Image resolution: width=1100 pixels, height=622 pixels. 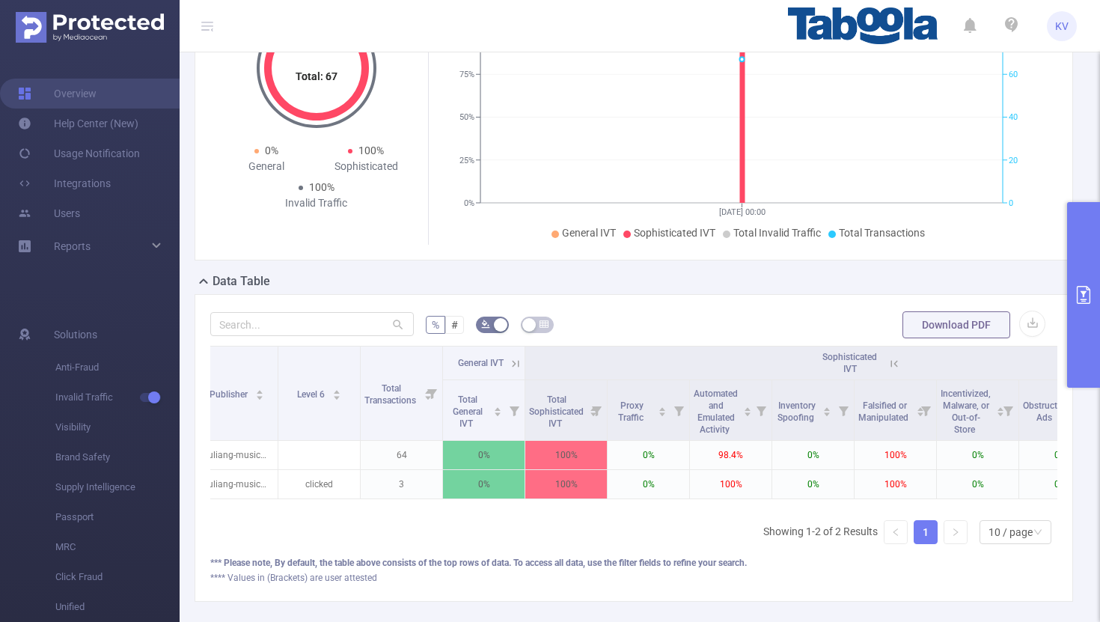 What do you see at coordinates (926, 532) in the screenshot?
I see `a: 1` at bounding box center [926, 532].